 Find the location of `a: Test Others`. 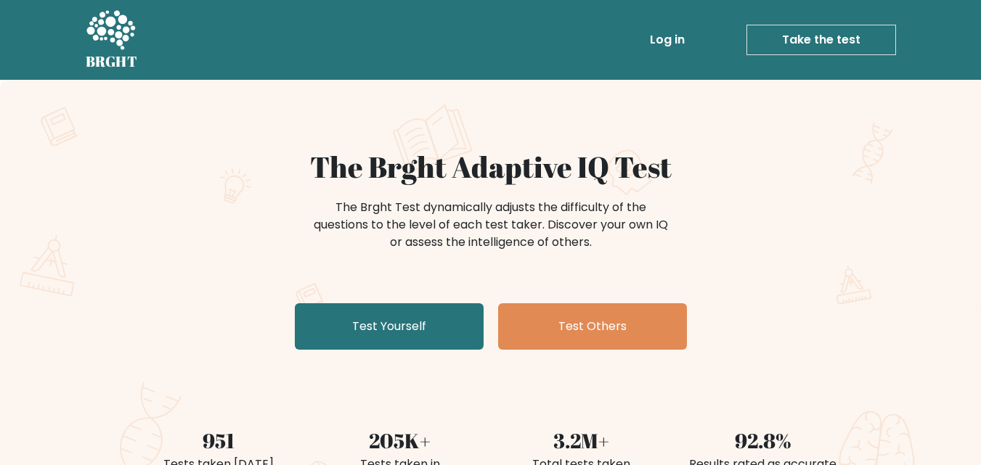

a: Test Others is located at coordinates (592, 327).